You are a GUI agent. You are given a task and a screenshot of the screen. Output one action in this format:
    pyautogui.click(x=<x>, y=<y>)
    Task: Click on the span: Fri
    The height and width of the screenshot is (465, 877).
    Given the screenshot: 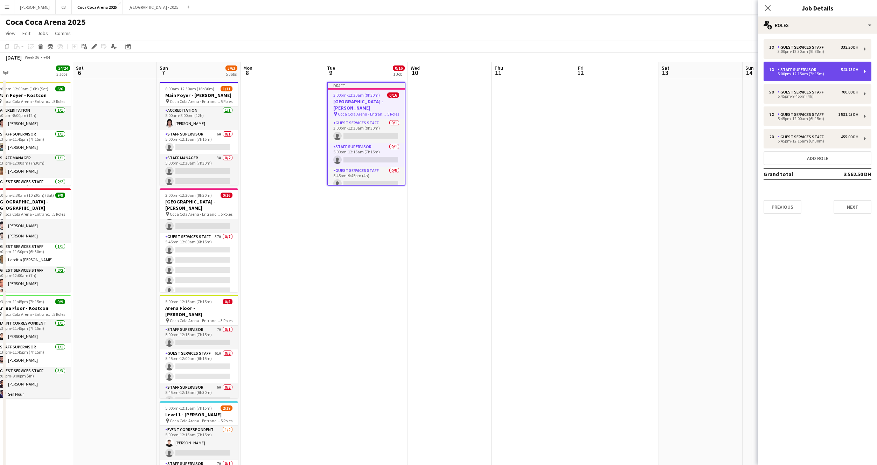 What is the action you would take?
    pyautogui.click(x=581, y=68)
    